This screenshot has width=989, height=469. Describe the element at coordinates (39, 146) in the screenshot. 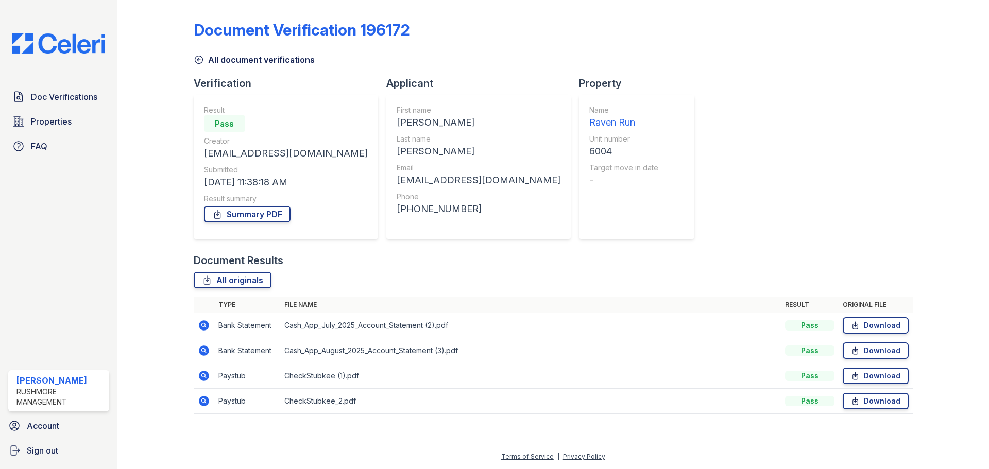

I see `span: FAQ` at that location.